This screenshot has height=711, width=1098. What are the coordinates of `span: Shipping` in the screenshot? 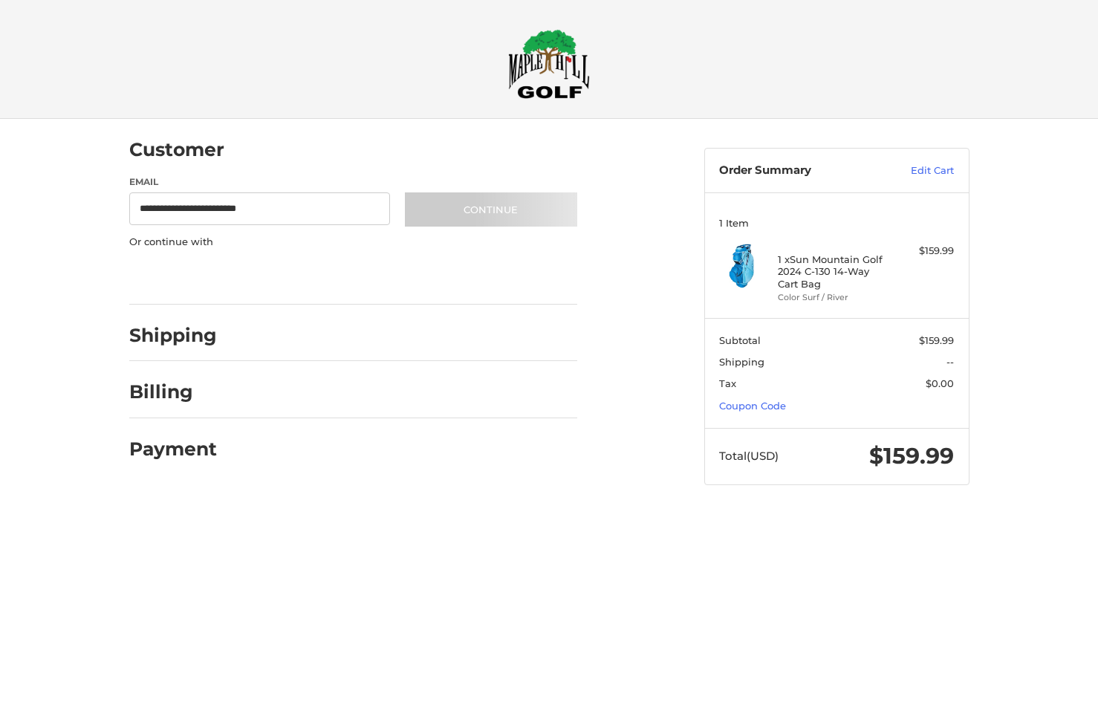 It's located at (741, 362).